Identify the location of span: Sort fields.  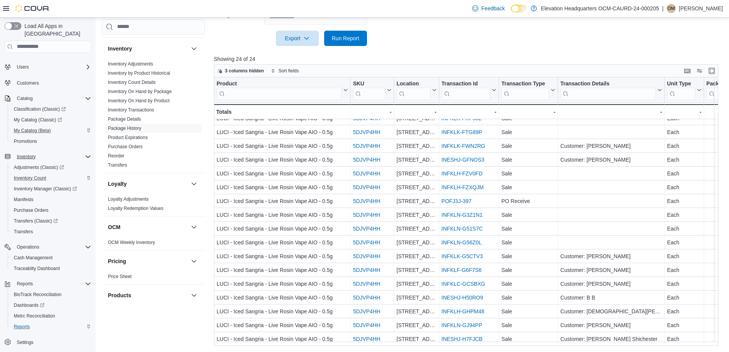
(288, 71).